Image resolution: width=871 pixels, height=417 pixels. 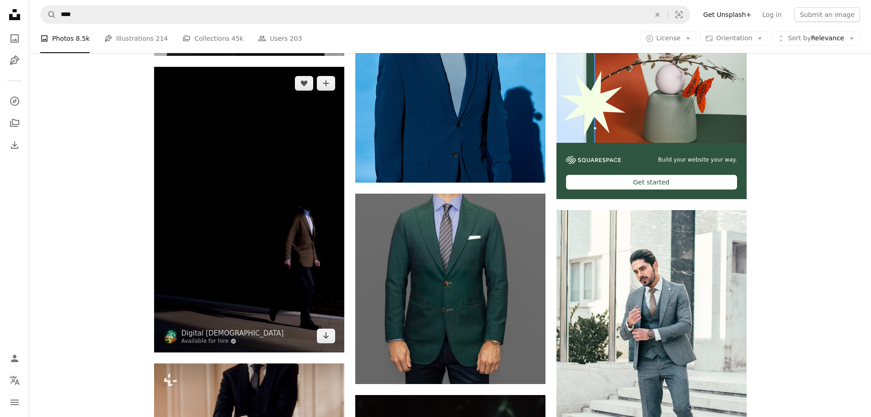 What do you see at coordinates (280, 38) in the screenshot?
I see `a: Users 203` at bounding box center [280, 38].